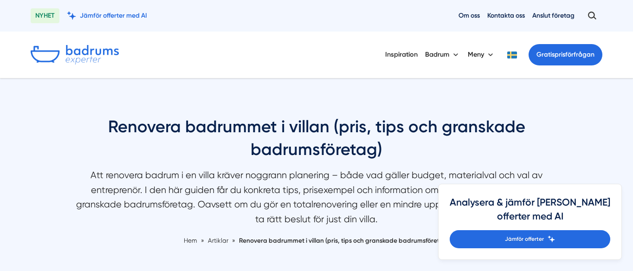 The image size is (633, 271). I want to click on span: Hem, so click(190, 240).